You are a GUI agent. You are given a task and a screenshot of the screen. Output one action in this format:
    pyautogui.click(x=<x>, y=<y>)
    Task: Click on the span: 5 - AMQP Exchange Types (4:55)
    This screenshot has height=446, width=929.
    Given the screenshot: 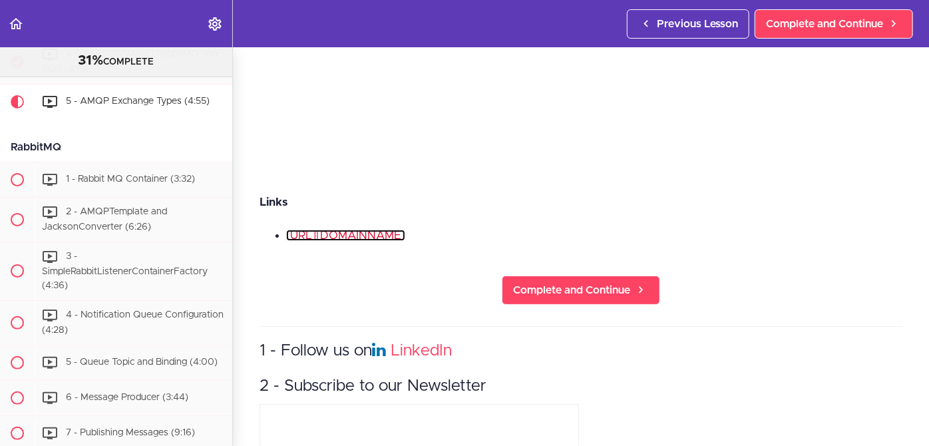 What is the action you would take?
    pyautogui.click(x=138, y=101)
    